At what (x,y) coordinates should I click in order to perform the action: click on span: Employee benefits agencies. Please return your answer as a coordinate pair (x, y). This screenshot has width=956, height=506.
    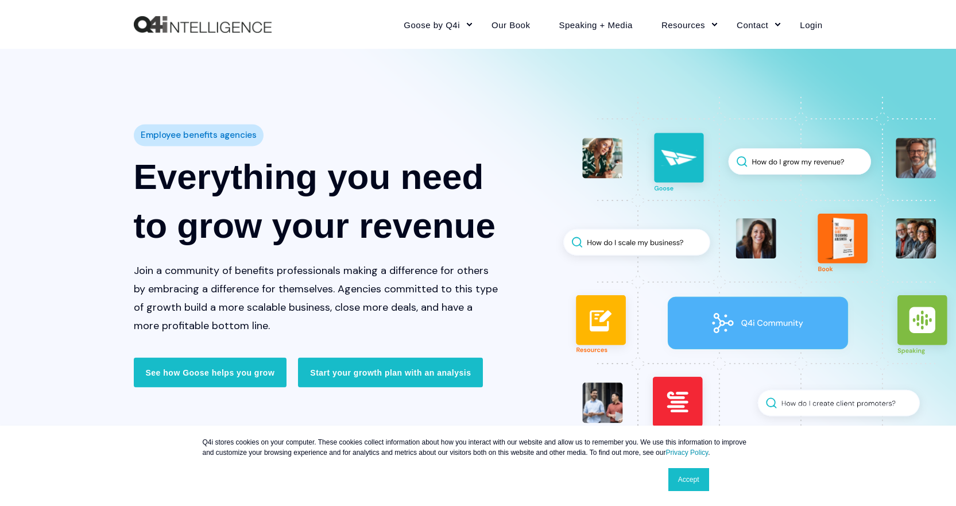
    Looking at the image, I should click on (199, 135).